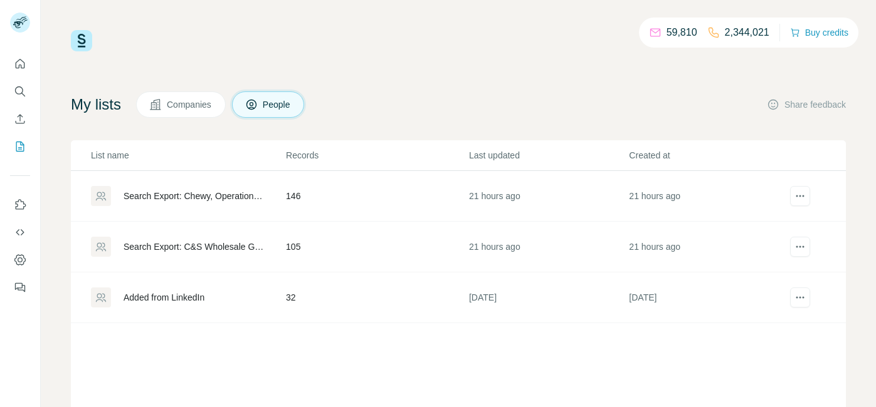 This screenshot has width=876, height=407. Describe the element at coordinates (806, 105) in the screenshot. I see `button: Share feedback` at that location.